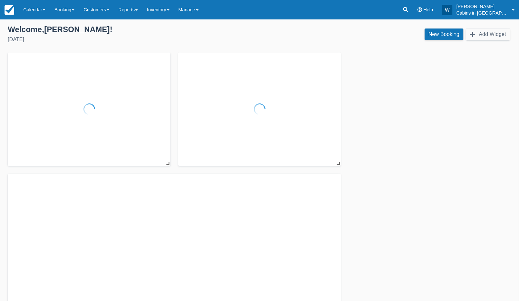  Describe the element at coordinates (444, 34) in the screenshot. I see `a: New Booking` at that location.